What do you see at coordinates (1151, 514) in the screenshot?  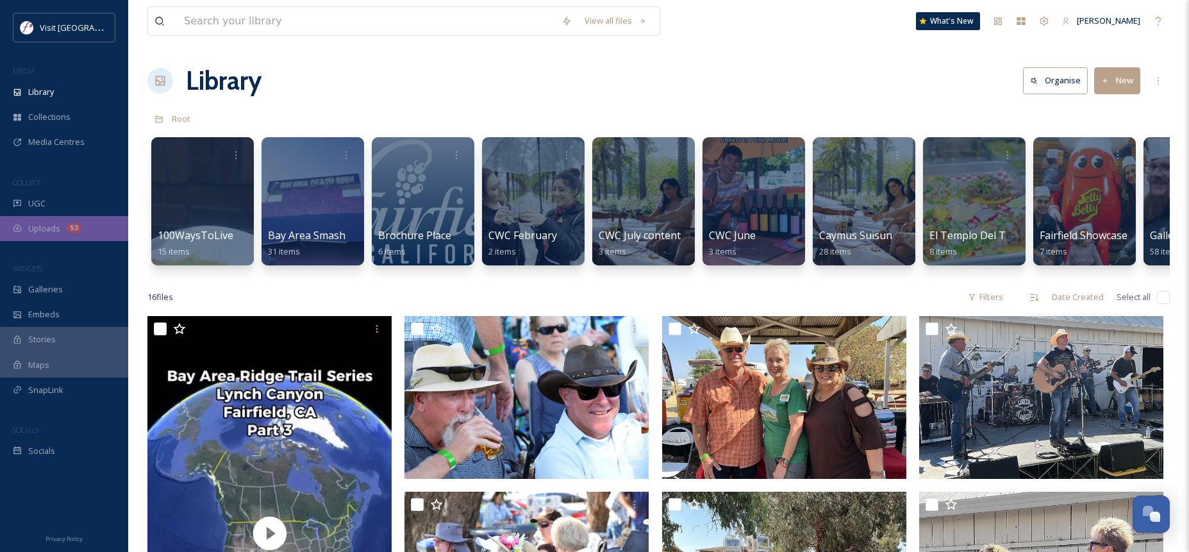 I see `button: Open Chat` at bounding box center [1151, 514].